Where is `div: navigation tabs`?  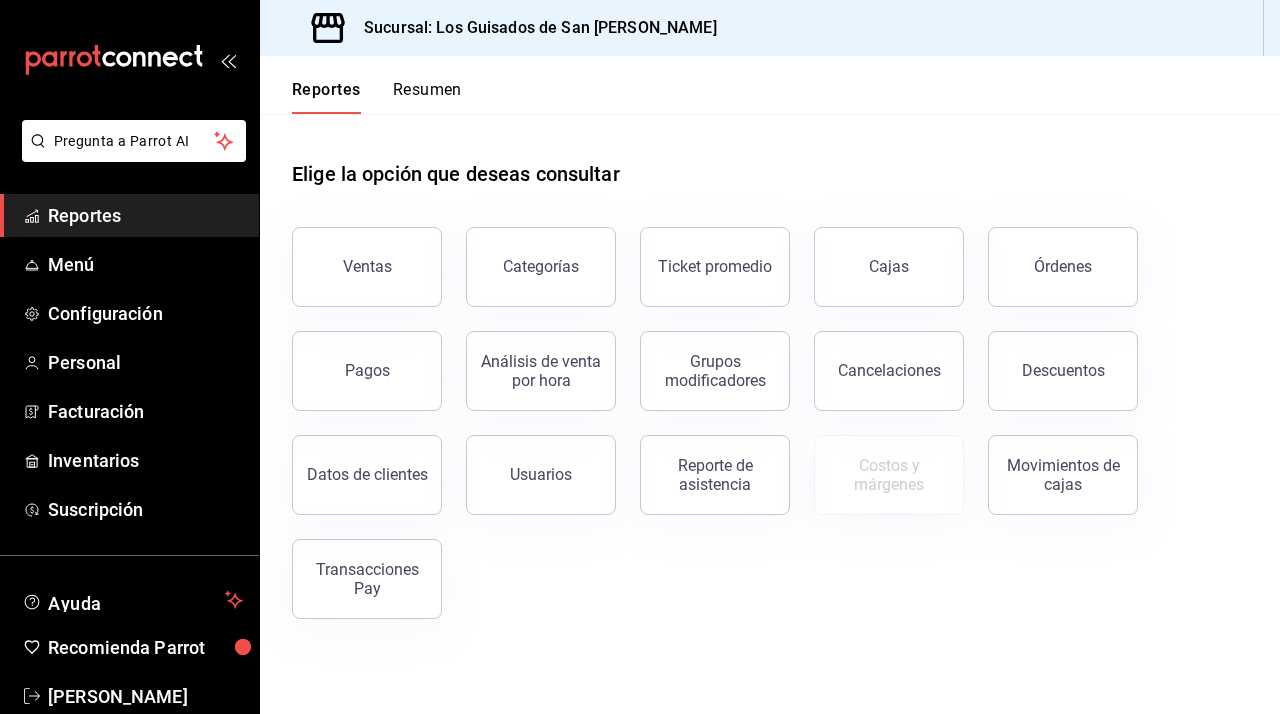 div: navigation tabs is located at coordinates (377, 97).